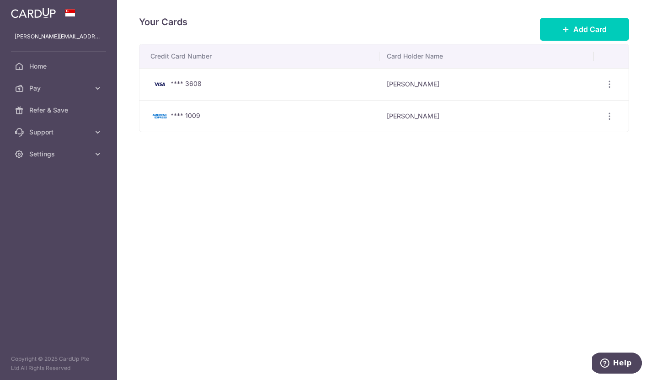  I want to click on th: Credit Card Number, so click(259, 56).